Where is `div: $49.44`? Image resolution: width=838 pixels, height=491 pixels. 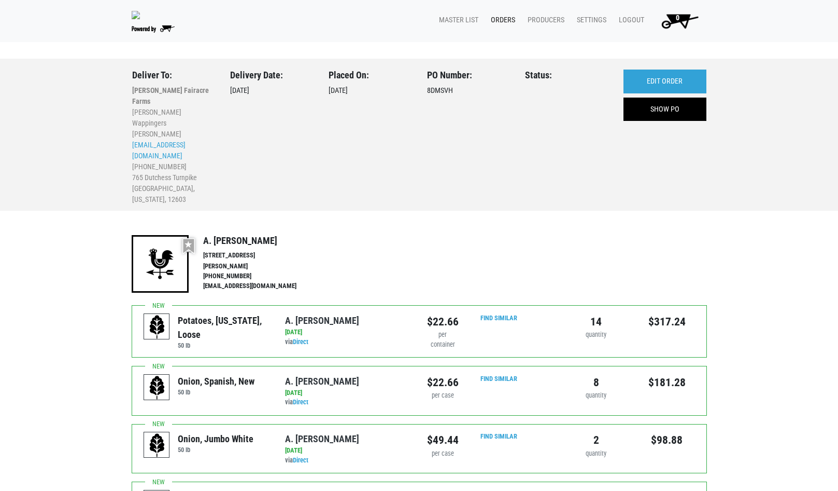 div: $49.44 is located at coordinates (443, 440).